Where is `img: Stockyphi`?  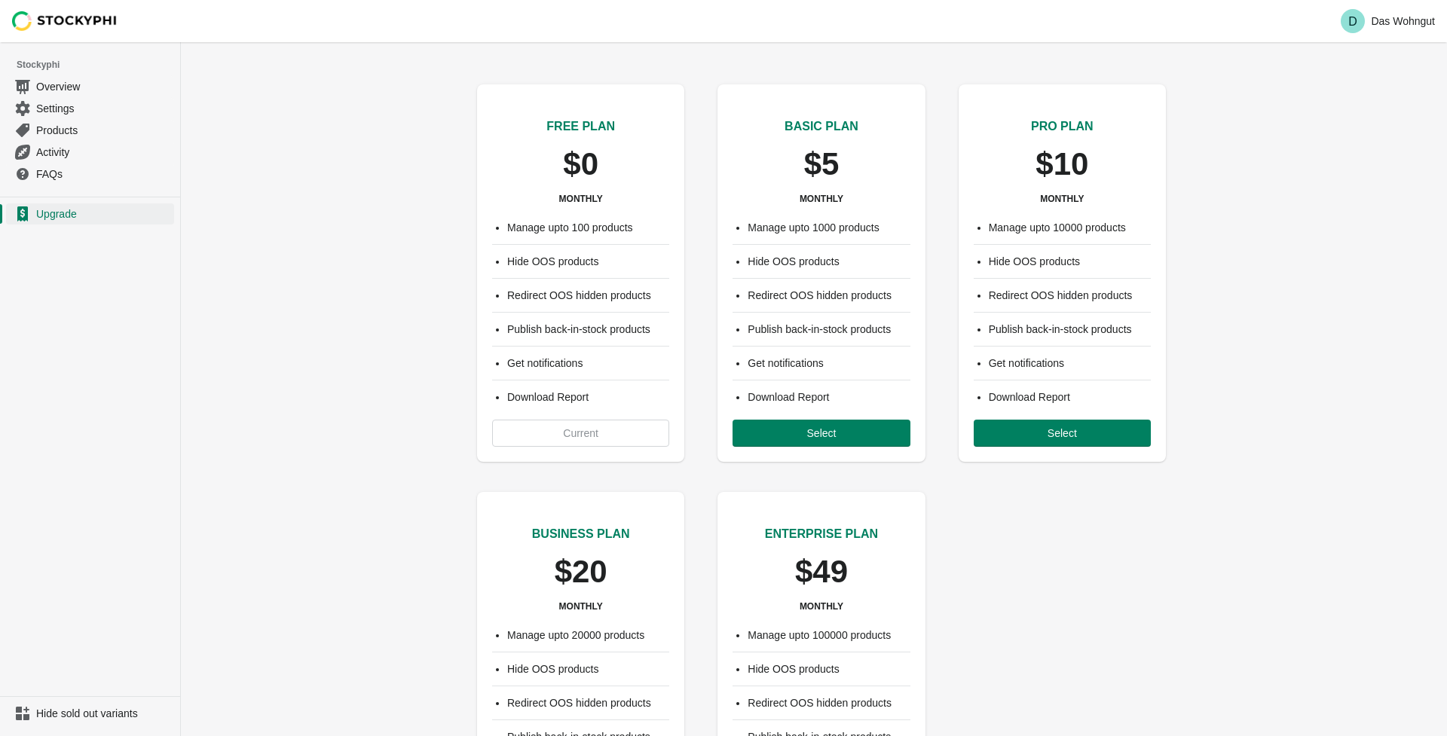
img: Stockyphi is located at coordinates (65, 21).